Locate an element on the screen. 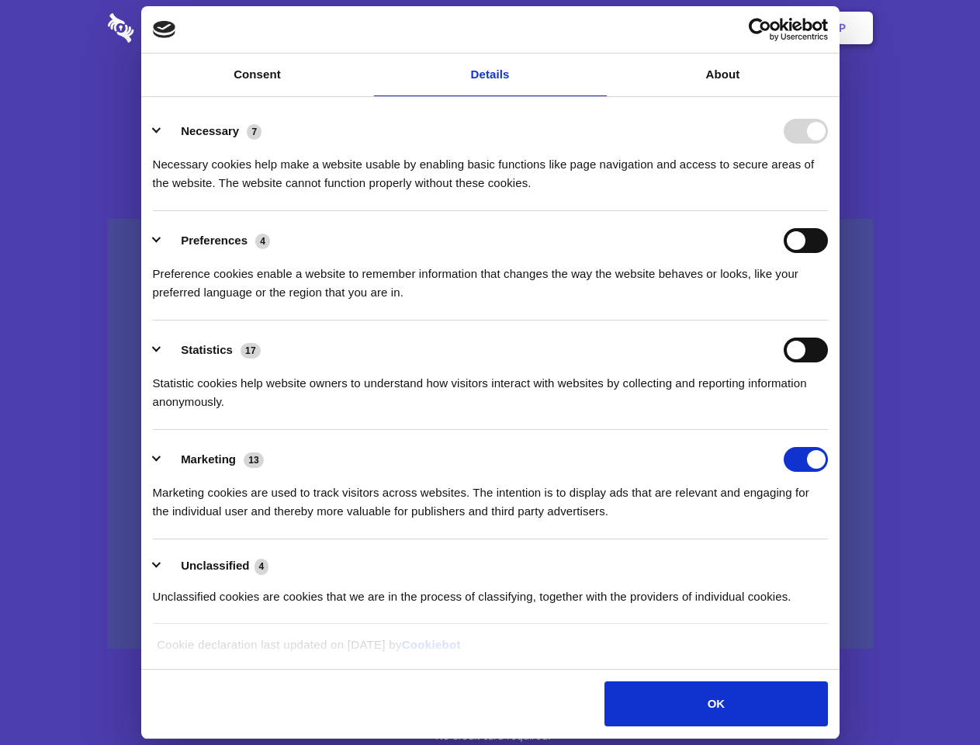  a: Pricing is located at coordinates (489, 28).